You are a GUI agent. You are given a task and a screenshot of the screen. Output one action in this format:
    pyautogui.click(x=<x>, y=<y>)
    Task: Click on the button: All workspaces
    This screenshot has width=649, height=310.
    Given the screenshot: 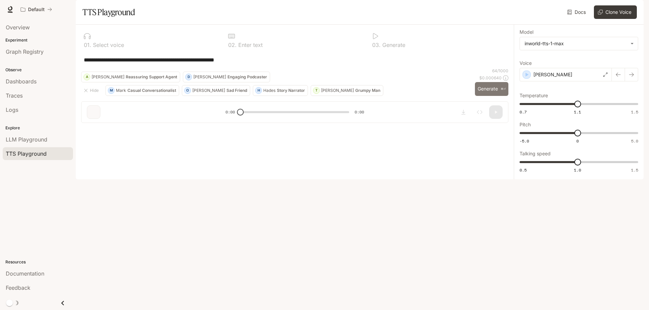 What is the action you would take?
    pyautogui.click(x=36, y=9)
    